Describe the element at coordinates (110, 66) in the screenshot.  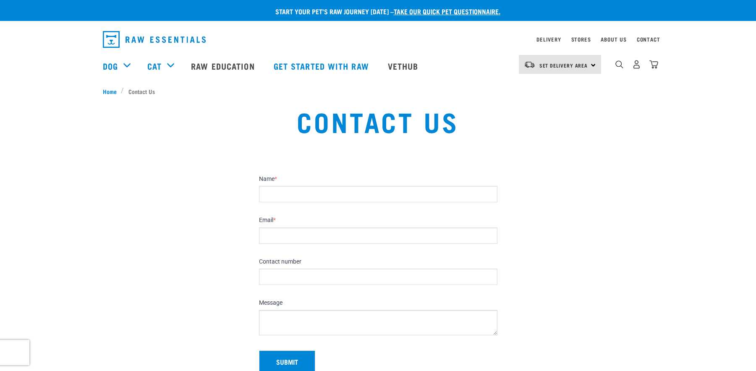
I see `a: Dog` at that location.